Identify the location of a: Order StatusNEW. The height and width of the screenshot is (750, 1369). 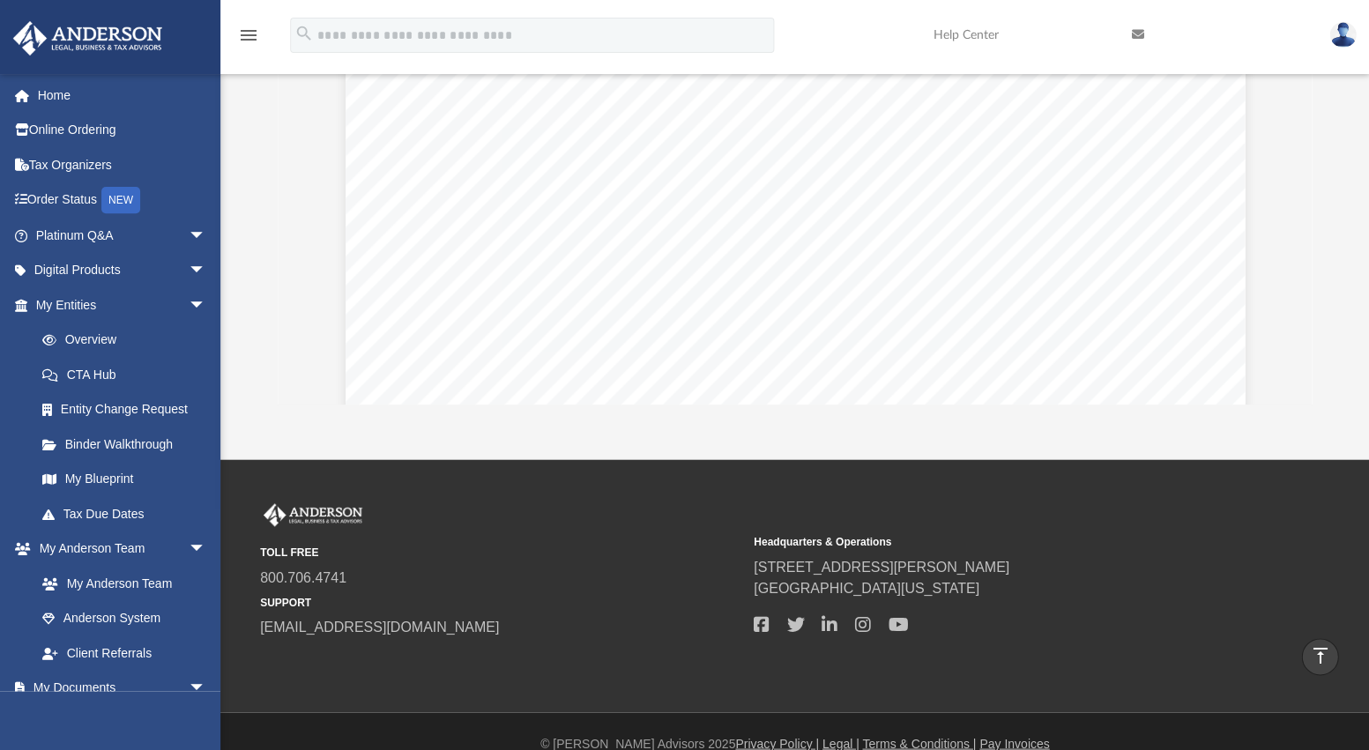
(122, 200).